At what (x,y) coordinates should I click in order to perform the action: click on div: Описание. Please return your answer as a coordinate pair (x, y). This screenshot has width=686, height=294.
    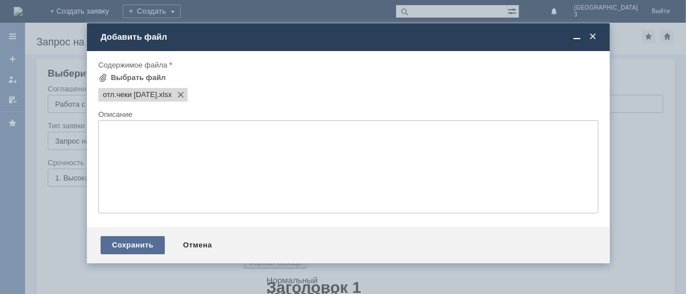
    Looking at the image, I should click on (347, 114).